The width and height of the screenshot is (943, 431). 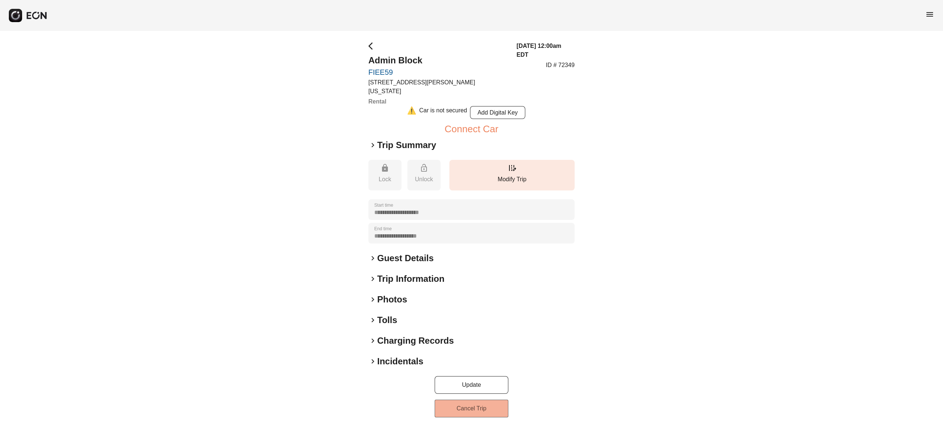 I want to click on span: arrow_back_ios, so click(x=373, y=46).